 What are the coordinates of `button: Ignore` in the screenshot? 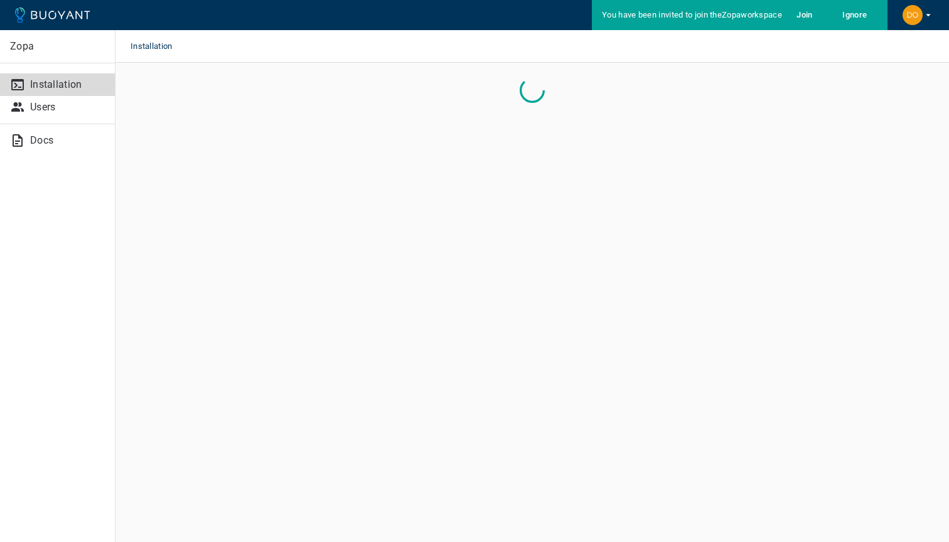 It's located at (855, 15).